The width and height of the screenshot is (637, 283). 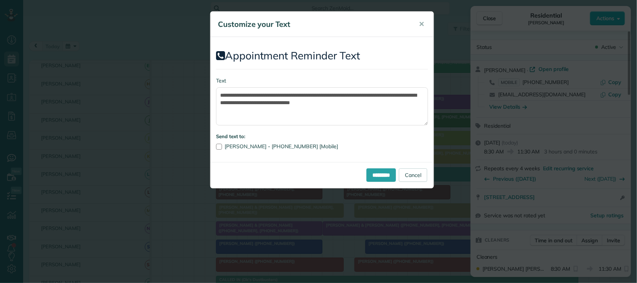 I want to click on label: Text, so click(x=322, y=81).